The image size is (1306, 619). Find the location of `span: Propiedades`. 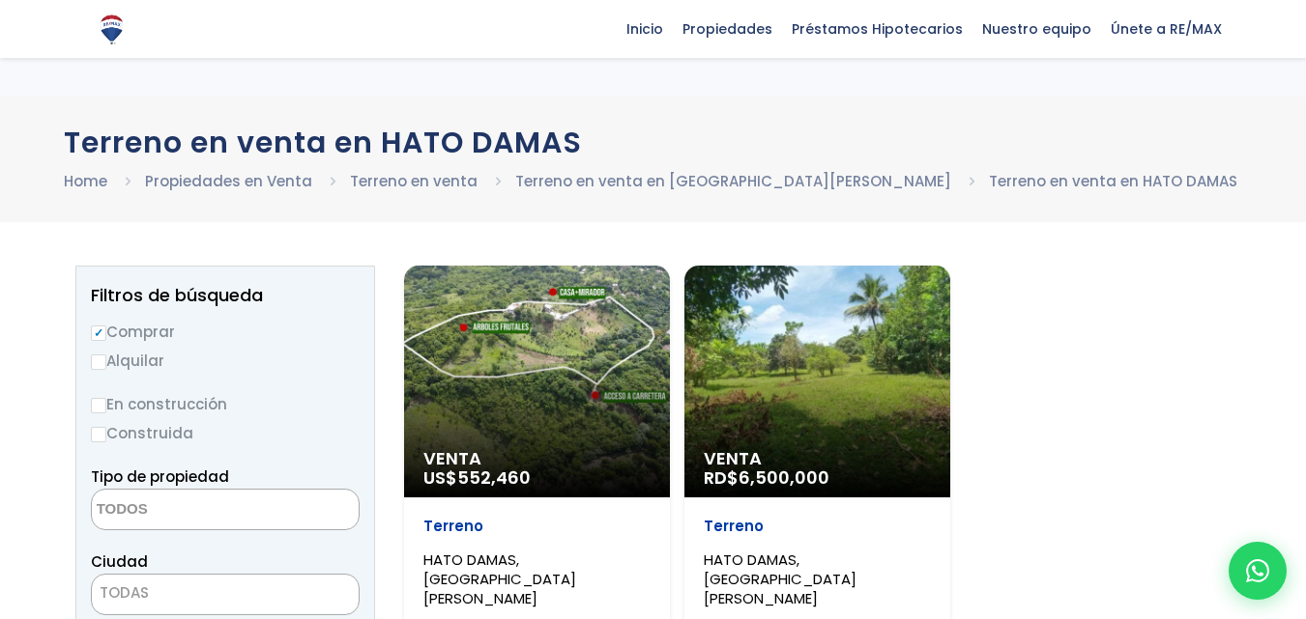

span: Propiedades is located at coordinates (727, 29).